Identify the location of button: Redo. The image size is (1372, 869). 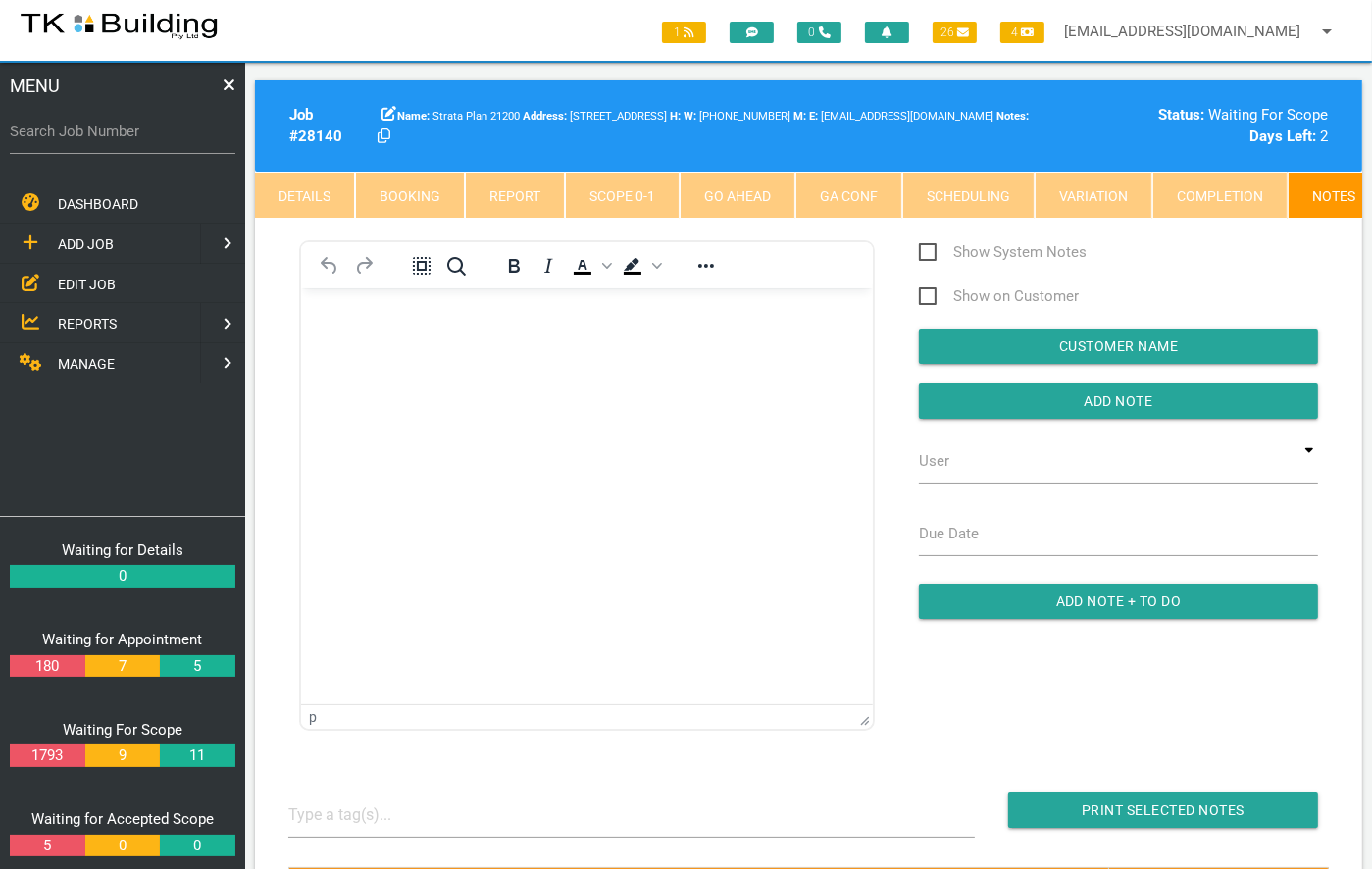
(364, 266).